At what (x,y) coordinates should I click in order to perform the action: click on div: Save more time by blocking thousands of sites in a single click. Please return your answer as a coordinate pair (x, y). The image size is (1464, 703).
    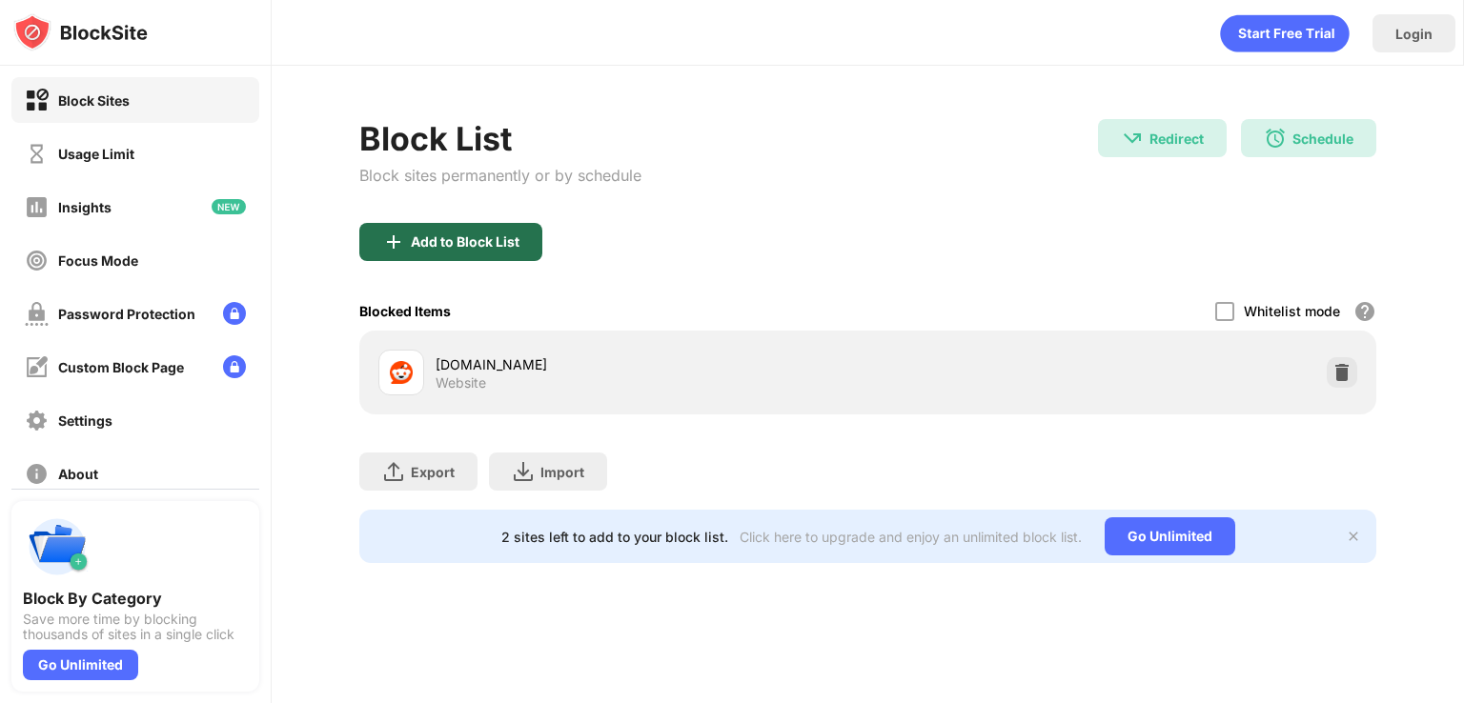
    Looking at the image, I should click on (135, 627).